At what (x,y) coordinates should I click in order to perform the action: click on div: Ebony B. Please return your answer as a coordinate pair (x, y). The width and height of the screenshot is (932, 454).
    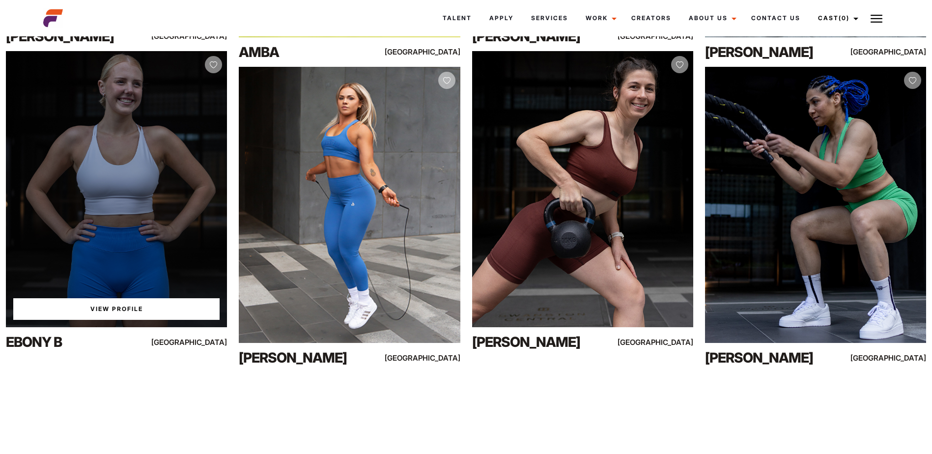
    Looking at the image, I should click on (72, 342).